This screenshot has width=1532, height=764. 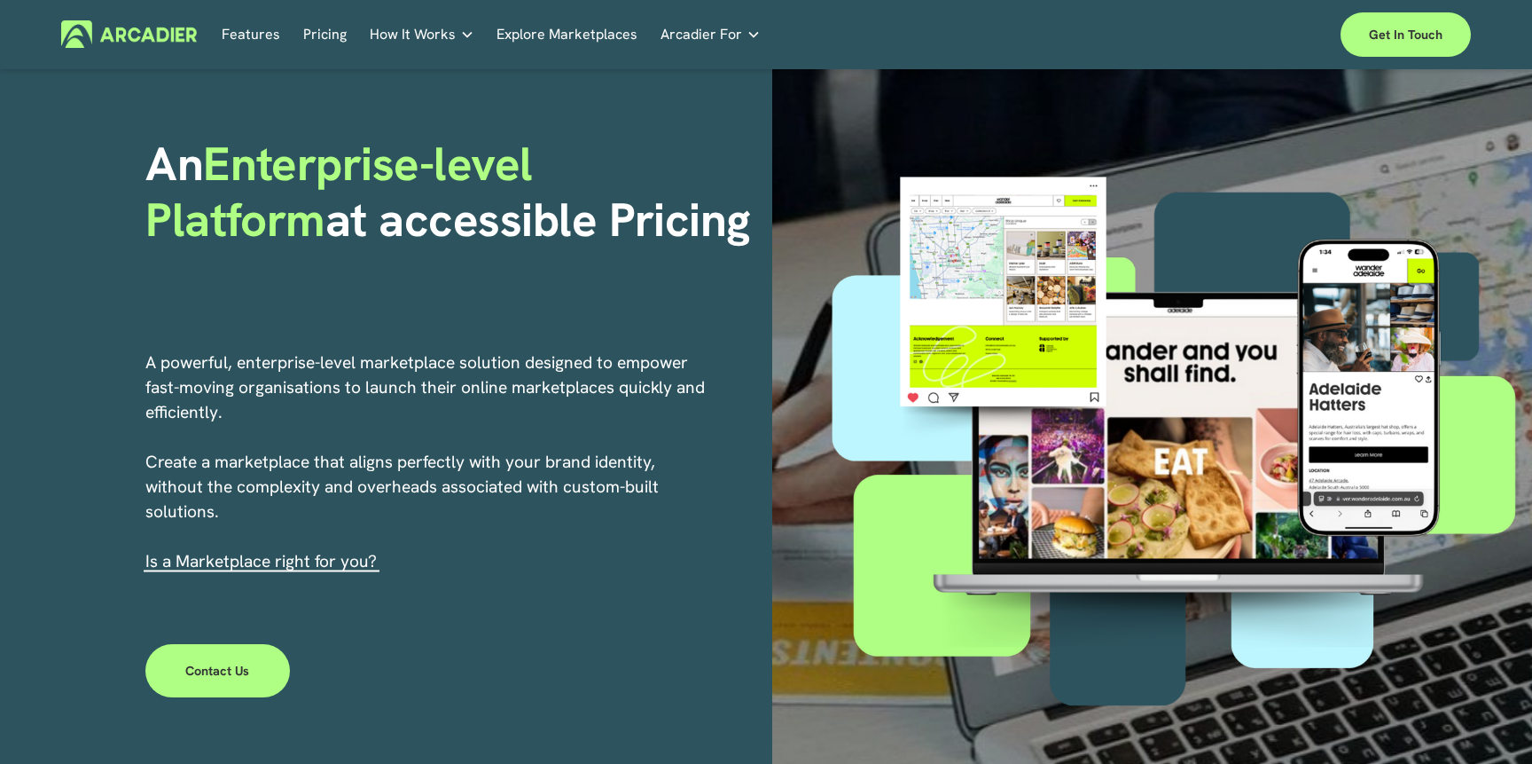 What do you see at coordinates (251, 34) in the screenshot?
I see `a: Features` at bounding box center [251, 34].